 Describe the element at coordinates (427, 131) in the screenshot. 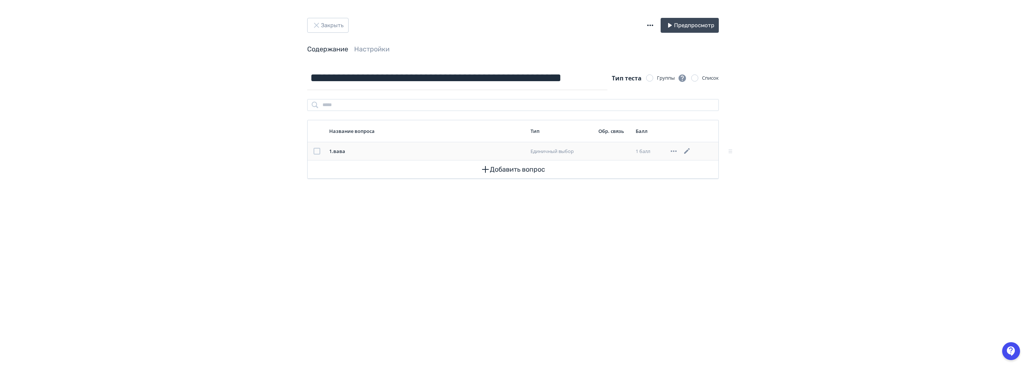

I see `div: Название вопроса` at that location.